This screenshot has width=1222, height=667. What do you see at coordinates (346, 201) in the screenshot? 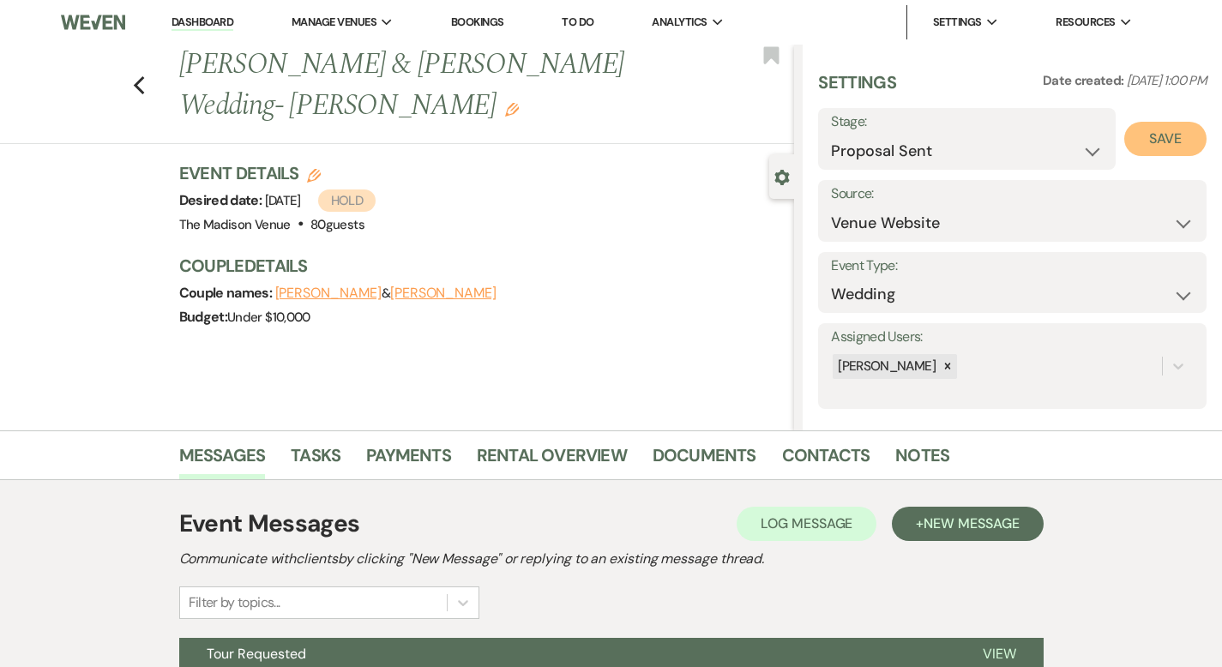
I see `span: Hold` at bounding box center [346, 201].